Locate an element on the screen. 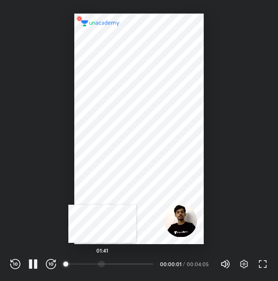 Image resolution: width=278 pixels, height=281 pixels. img: logo.2a7e12a2.svg is located at coordinates (101, 23).